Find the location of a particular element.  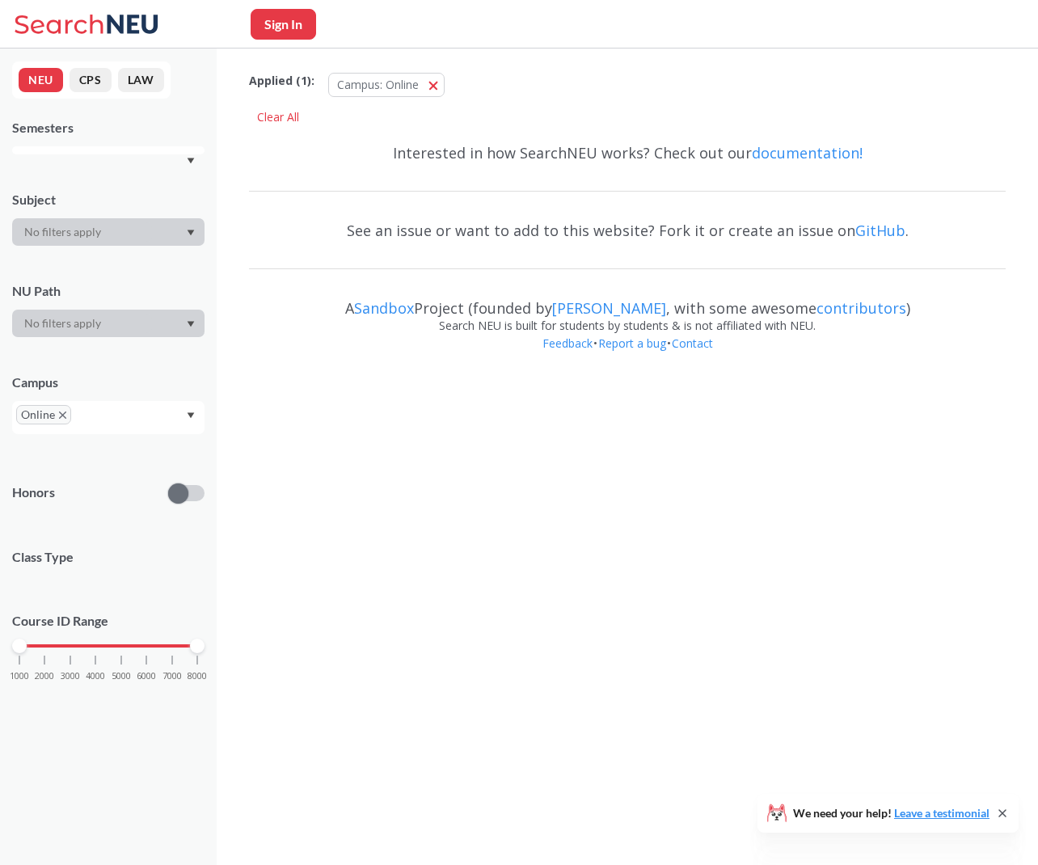

span: Class Type is located at coordinates (108, 557).